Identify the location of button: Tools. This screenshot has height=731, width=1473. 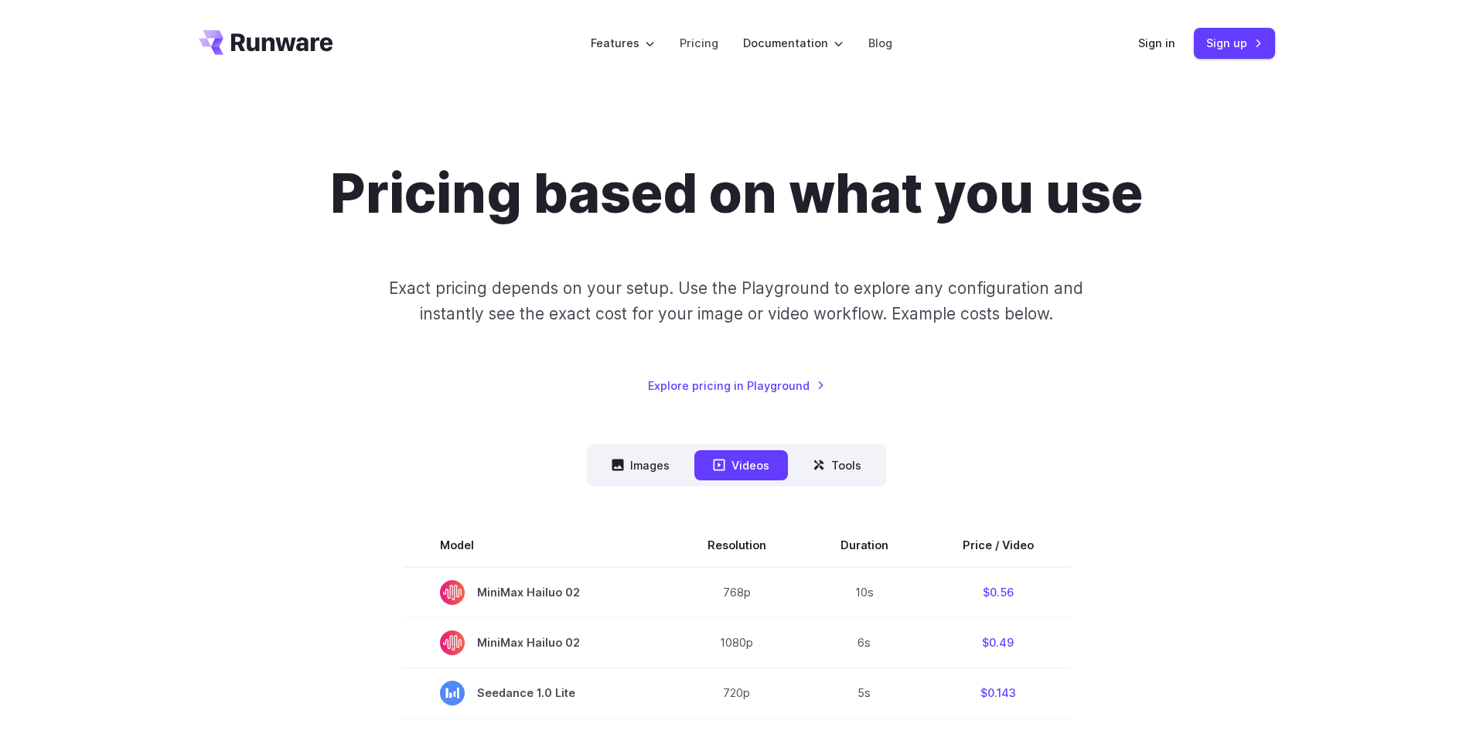
(837, 465).